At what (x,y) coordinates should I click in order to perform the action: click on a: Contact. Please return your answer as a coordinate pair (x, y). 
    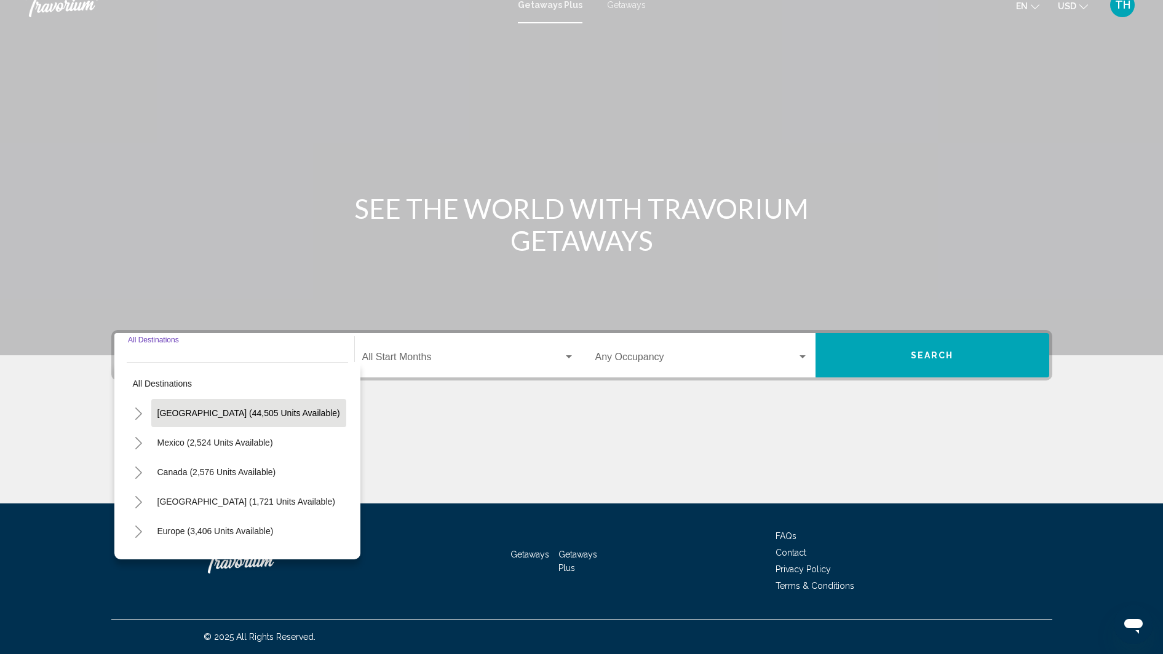
    Looking at the image, I should click on (791, 553).